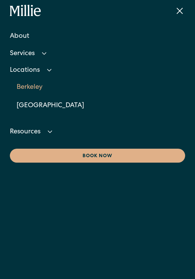  What do you see at coordinates (101, 88) in the screenshot?
I see `a: Berkeley` at bounding box center [101, 88].